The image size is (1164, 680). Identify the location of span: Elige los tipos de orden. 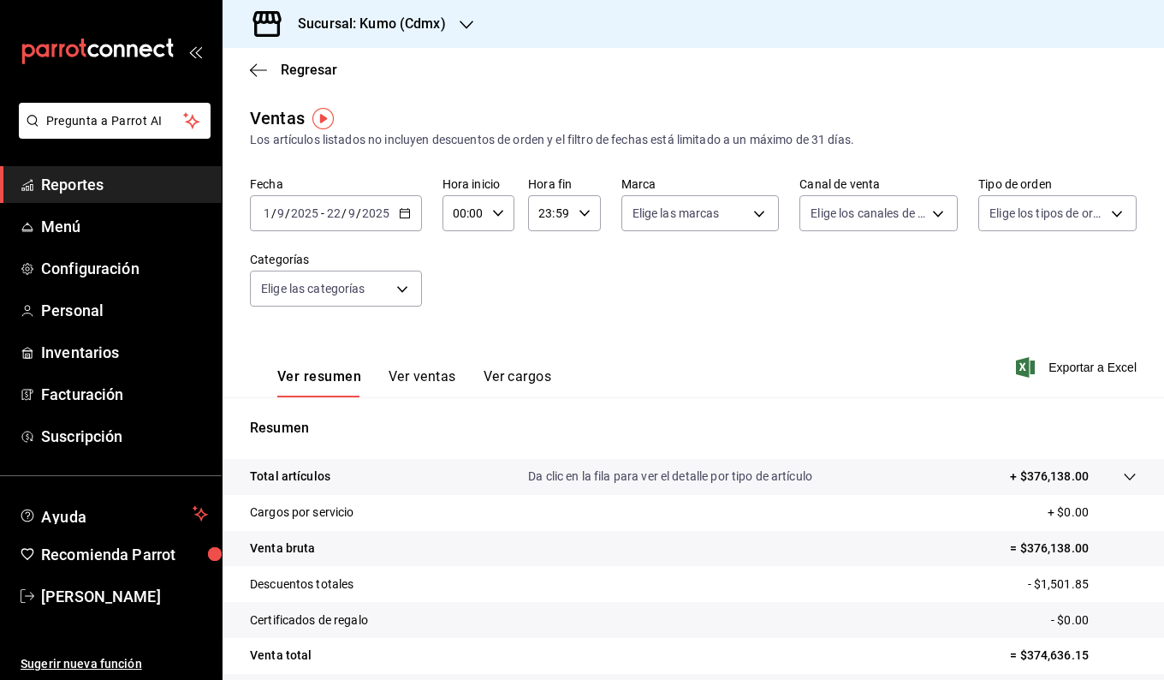
(1047, 213).